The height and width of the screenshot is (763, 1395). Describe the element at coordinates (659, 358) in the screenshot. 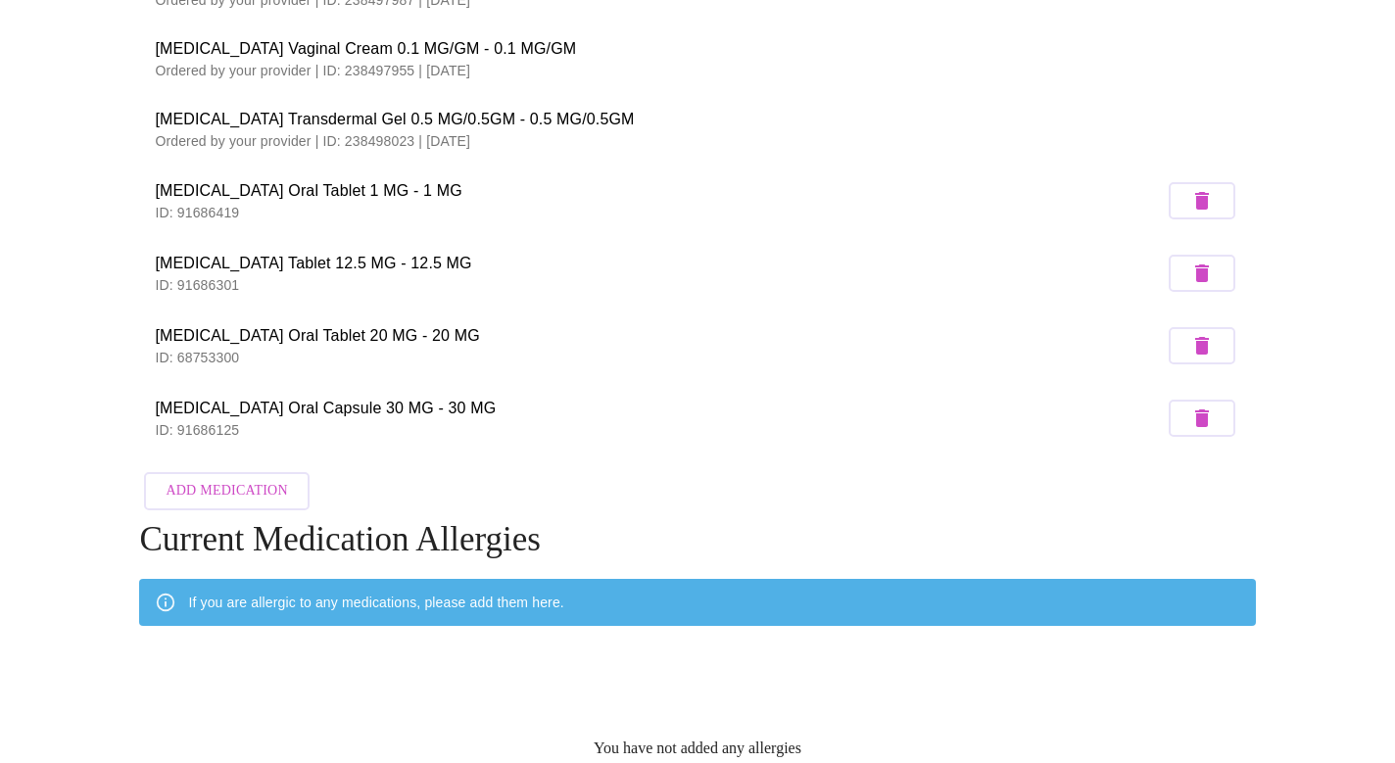

I see `p: ID: 68753300` at that location.